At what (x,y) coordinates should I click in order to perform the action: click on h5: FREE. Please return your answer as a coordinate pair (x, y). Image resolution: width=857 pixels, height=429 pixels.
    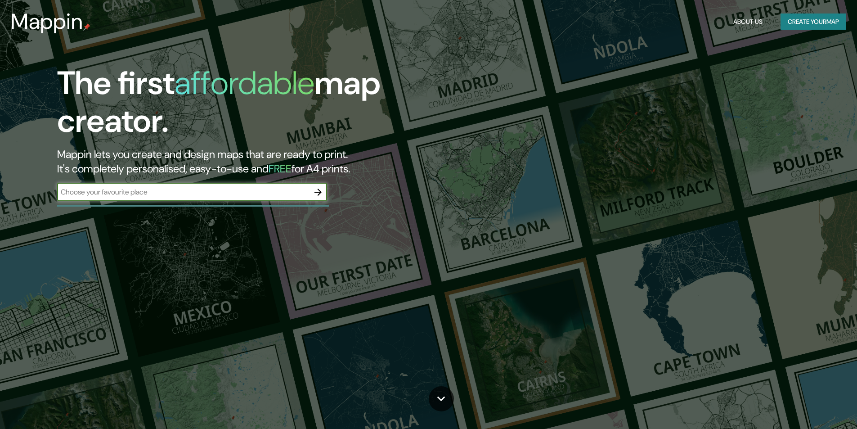
    Looking at the image, I should click on (280, 168).